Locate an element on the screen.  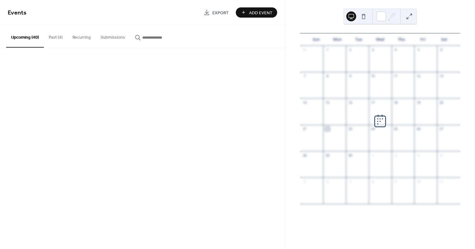
div: 24 is located at coordinates (373, 129).